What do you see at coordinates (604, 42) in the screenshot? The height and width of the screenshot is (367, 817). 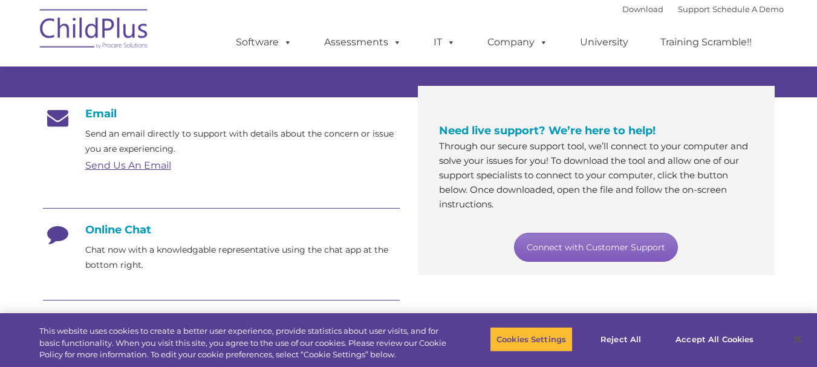 I see `a: University` at bounding box center [604, 42].